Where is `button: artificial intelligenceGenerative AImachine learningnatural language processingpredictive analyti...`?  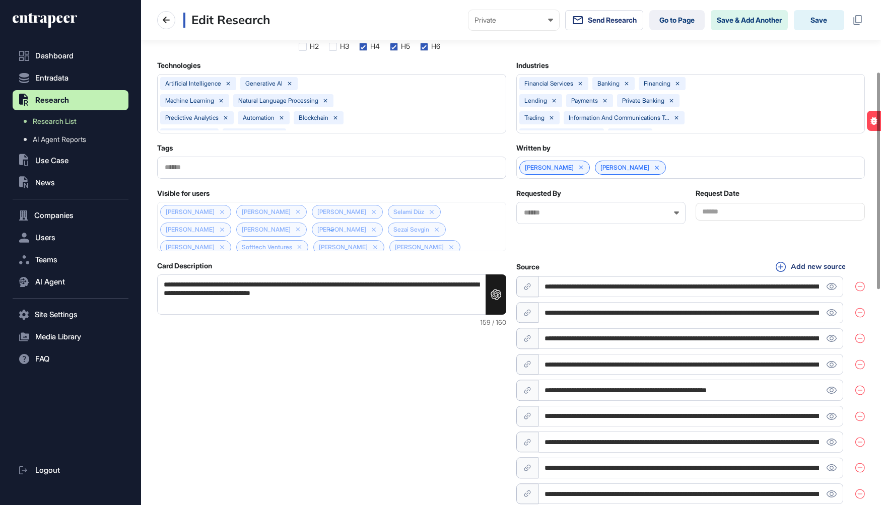 button: artificial intelligenceGenerative AImachine learningnatural language processingpredictive analyti... is located at coordinates (331, 104).